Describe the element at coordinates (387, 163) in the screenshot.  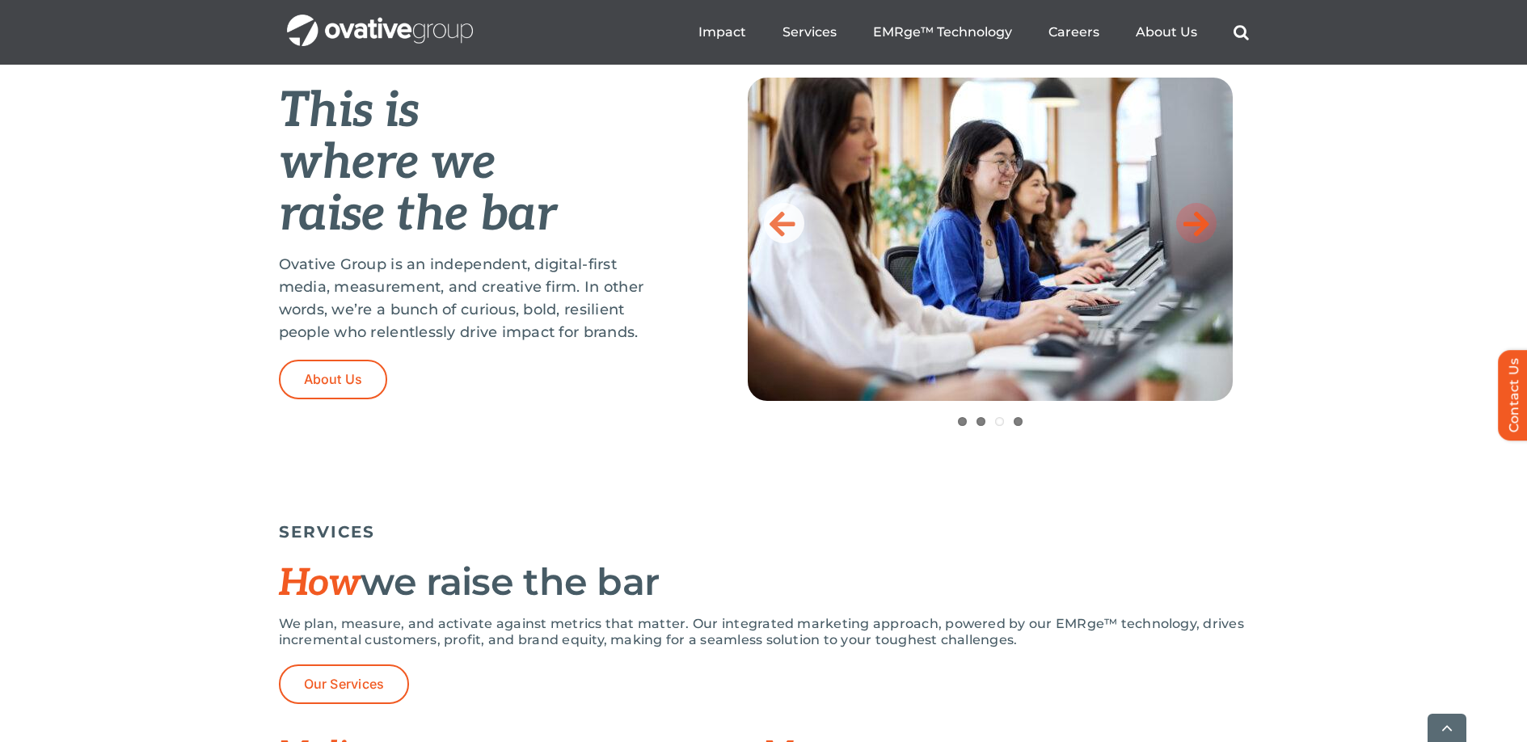
I see `em: where we` at that location.